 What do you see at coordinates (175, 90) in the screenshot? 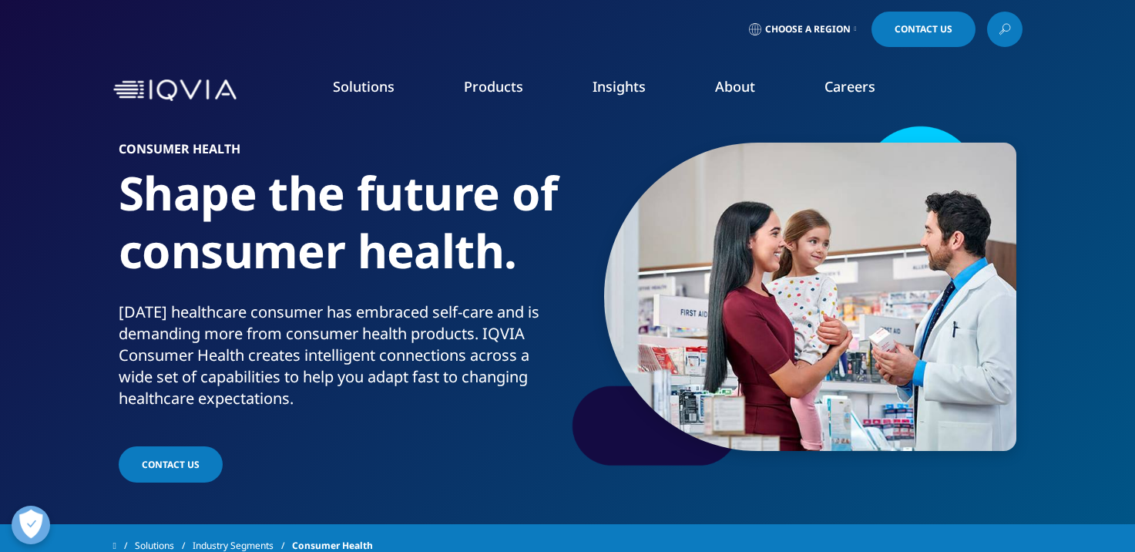
I see `img: IQVIA Healthcare Information Technology and Pharma Clinical Research Company` at bounding box center [175, 90].